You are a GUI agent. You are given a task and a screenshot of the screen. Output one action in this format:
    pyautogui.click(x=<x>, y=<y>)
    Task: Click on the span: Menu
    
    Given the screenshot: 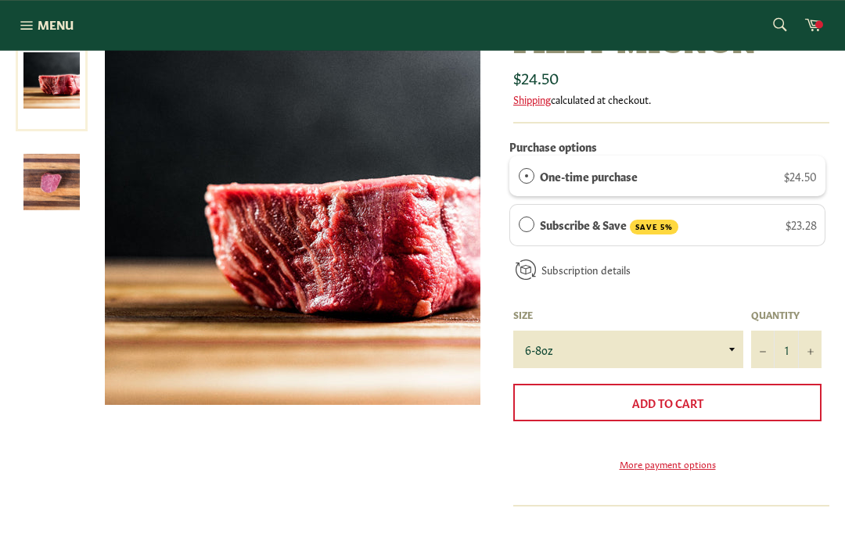 What is the action you would take?
    pyautogui.click(x=56, y=24)
    